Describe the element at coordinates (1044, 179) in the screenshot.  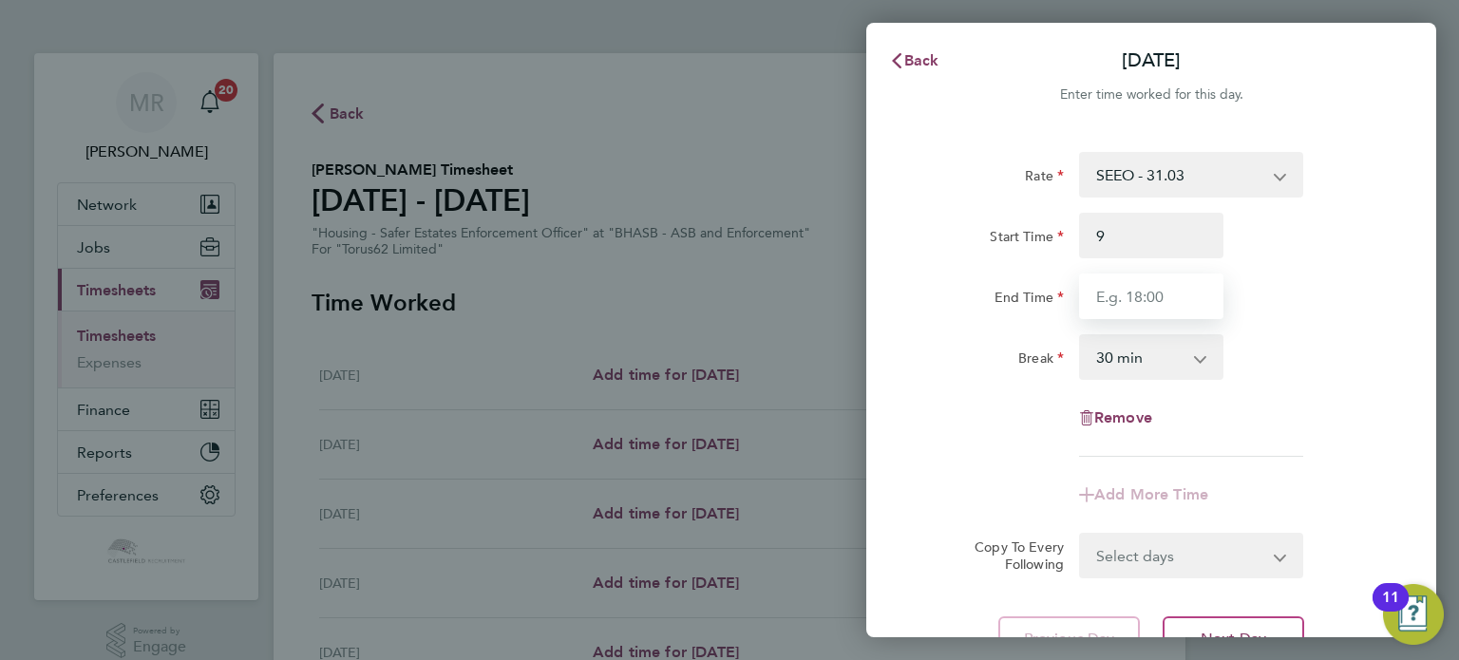
I see `label: Rate` at that location.